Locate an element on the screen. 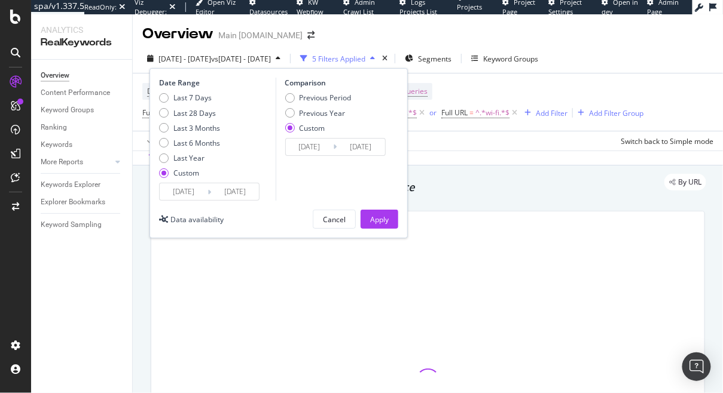  div: Keywords is located at coordinates (56, 145).